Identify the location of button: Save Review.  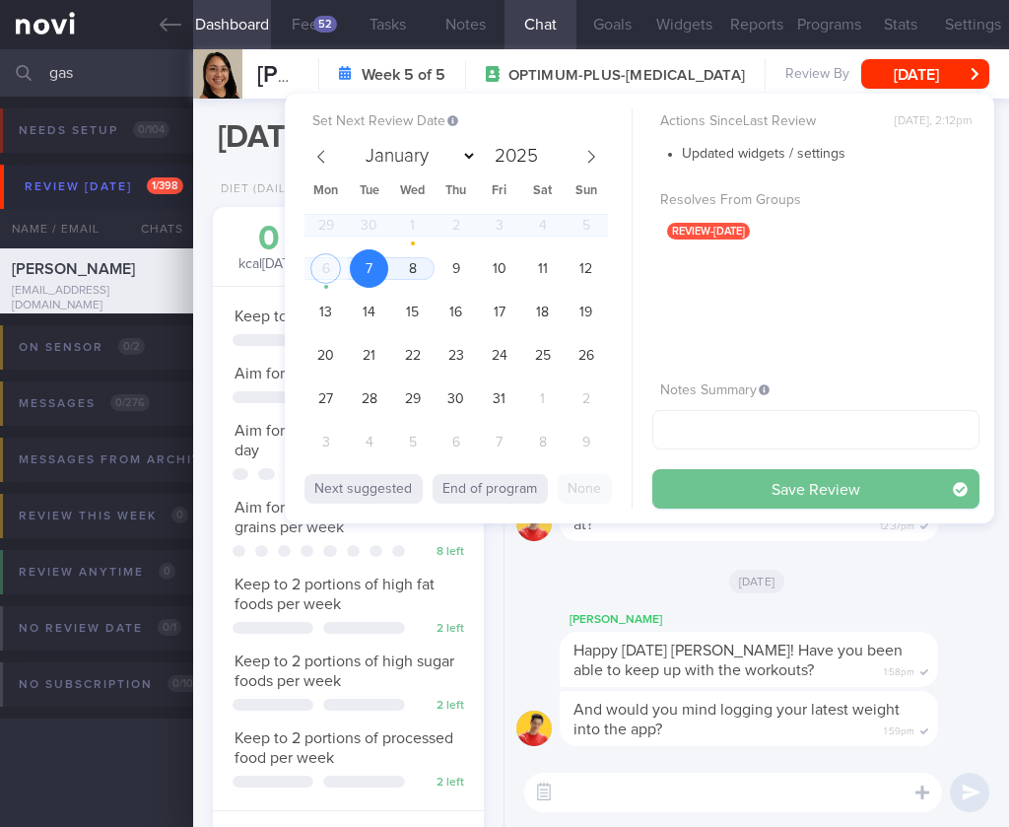
(816, 489).